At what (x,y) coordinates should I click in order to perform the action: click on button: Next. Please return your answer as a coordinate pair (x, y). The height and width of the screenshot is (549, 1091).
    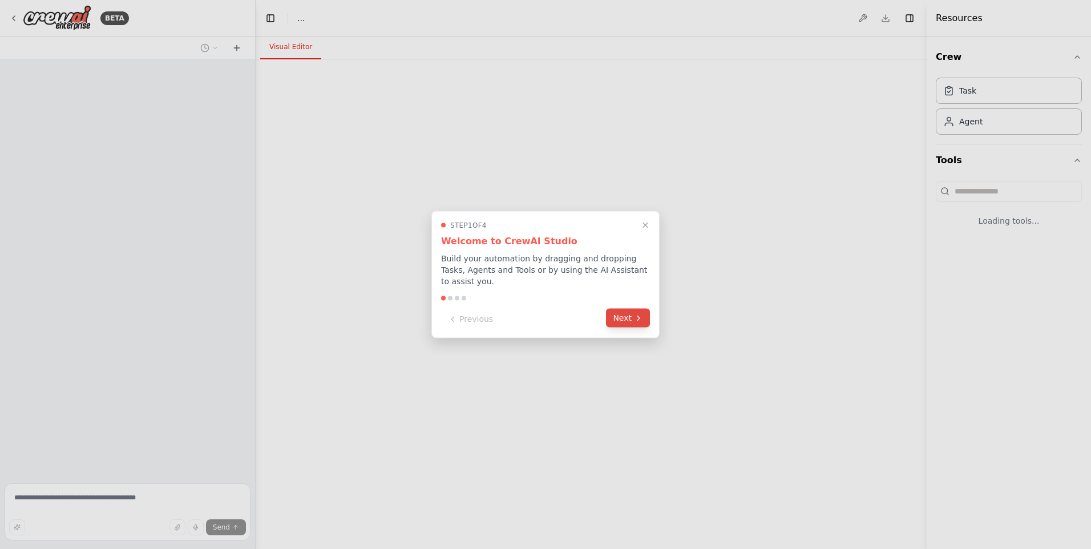
    Looking at the image, I should click on (628, 318).